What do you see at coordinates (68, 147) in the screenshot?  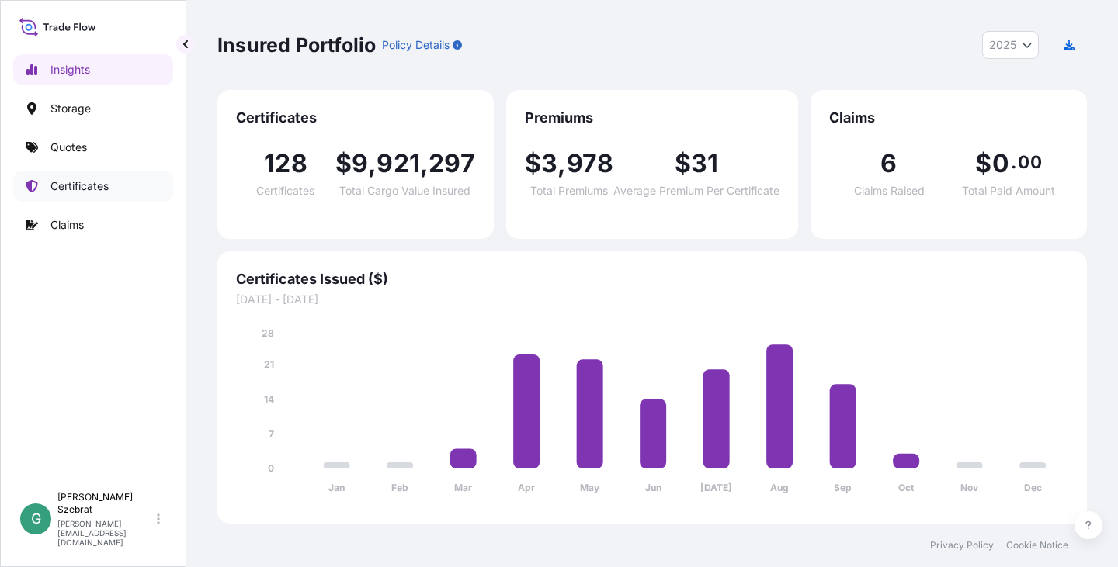 I see `p: Quotes` at bounding box center [68, 147].